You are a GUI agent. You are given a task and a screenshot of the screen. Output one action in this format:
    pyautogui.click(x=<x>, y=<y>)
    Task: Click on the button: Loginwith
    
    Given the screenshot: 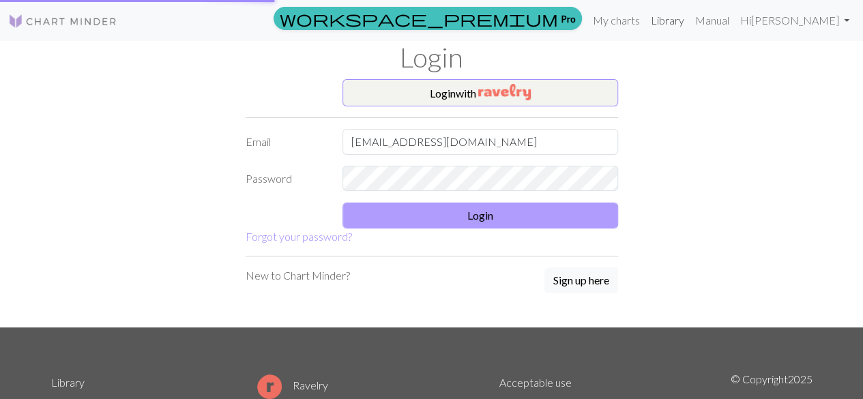 What is the action you would take?
    pyautogui.click(x=480, y=93)
    